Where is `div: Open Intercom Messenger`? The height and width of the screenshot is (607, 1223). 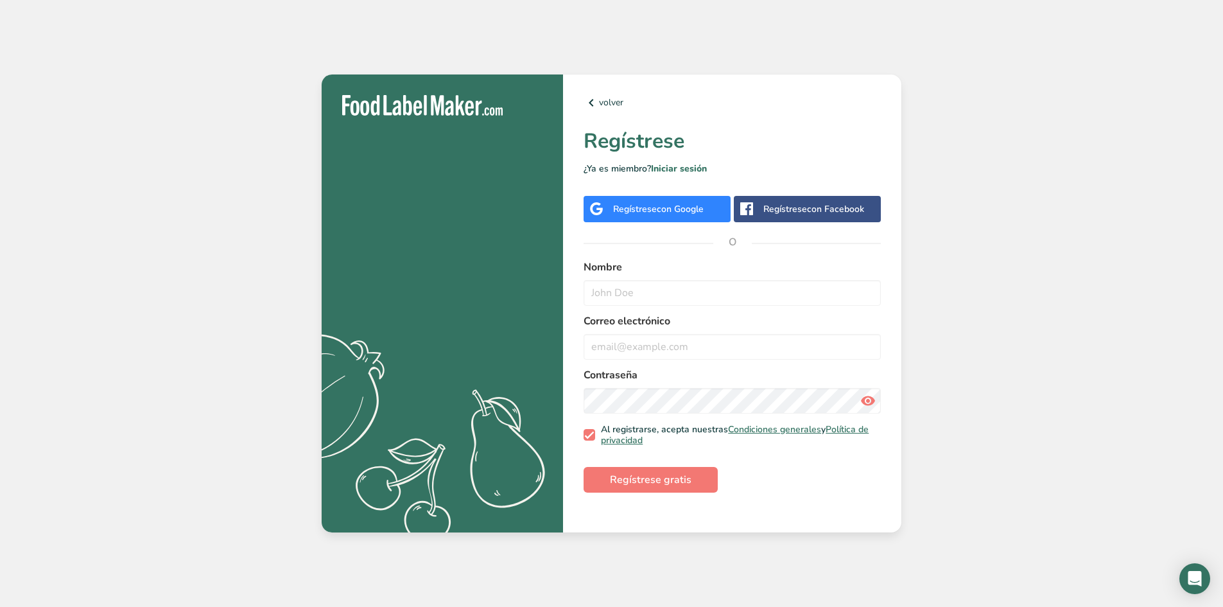
div: Open Intercom Messenger is located at coordinates (1195, 578).